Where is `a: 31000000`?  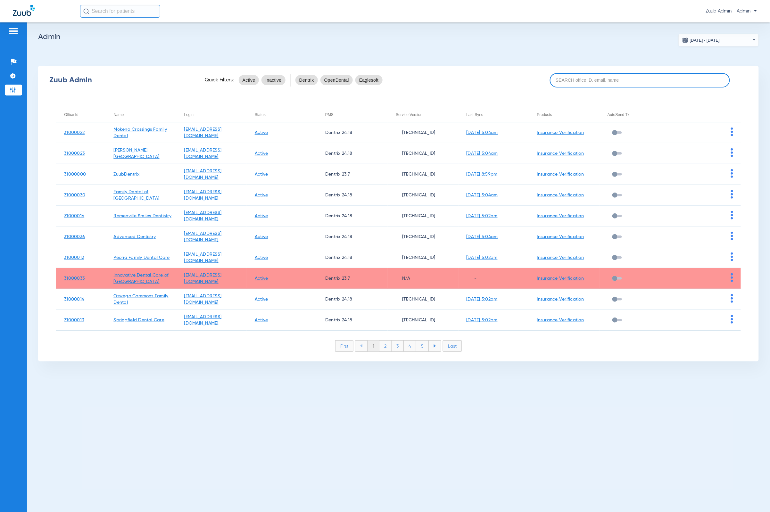 a: 31000000 is located at coordinates (75, 174).